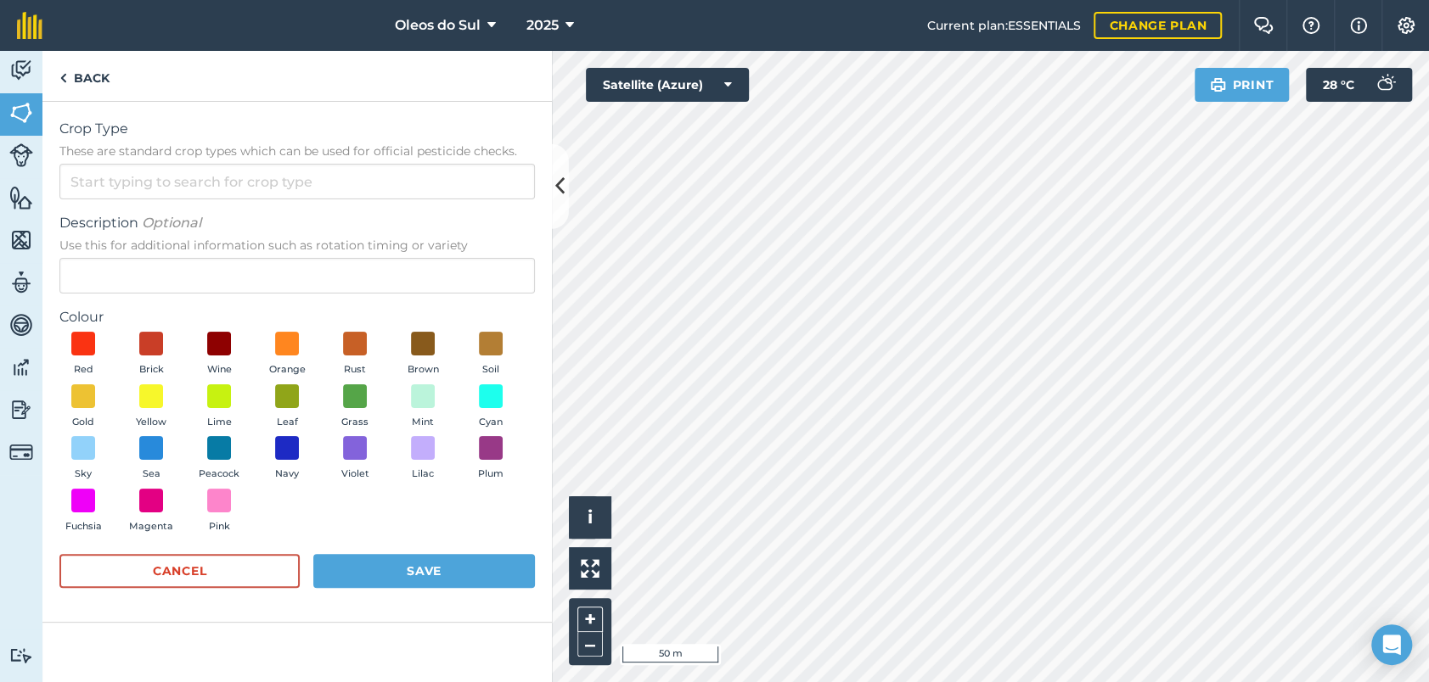 The image size is (1429, 682). I want to click on span: Navy, so click(287, 475).